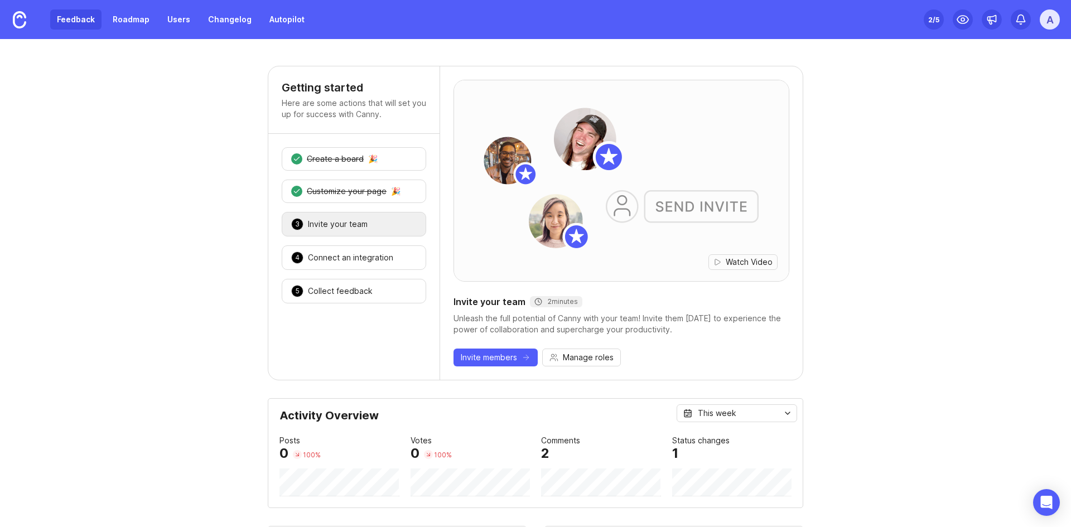 The height and width of the screenshot is (527, 1071). I want to click on span: Manage roles, so click(588, 358).